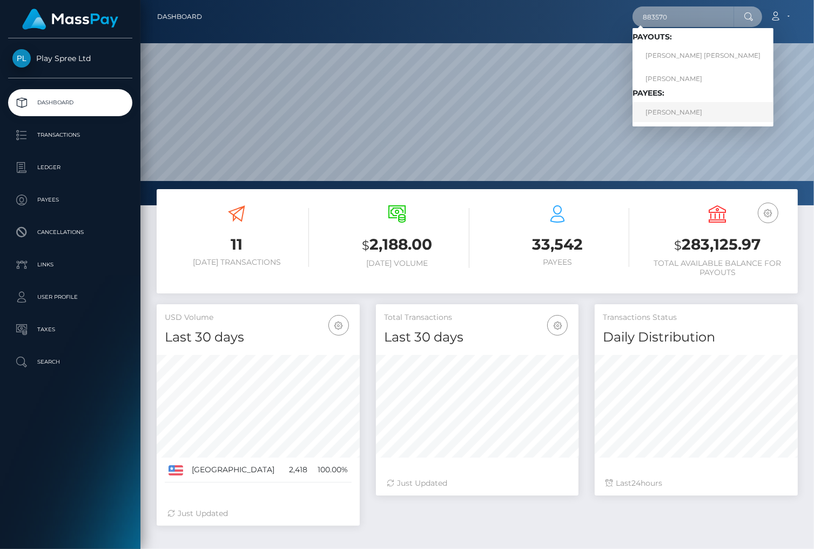  What do you see at coordinates (70, 297) in the screenshot?
I see `a: User Profile` at bounding box center [70, 297].